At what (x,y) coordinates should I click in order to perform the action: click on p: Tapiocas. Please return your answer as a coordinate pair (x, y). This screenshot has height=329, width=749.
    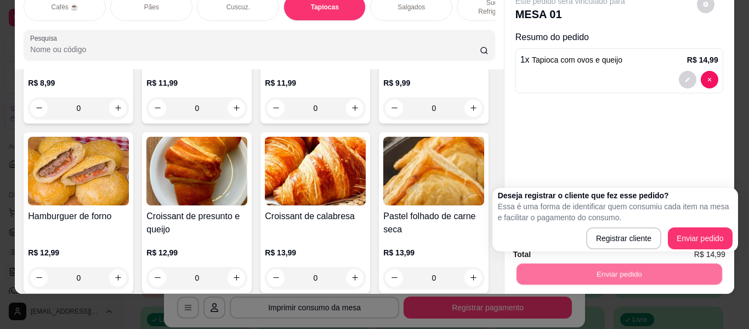
    Looking at the image, I should click on (325, 7).